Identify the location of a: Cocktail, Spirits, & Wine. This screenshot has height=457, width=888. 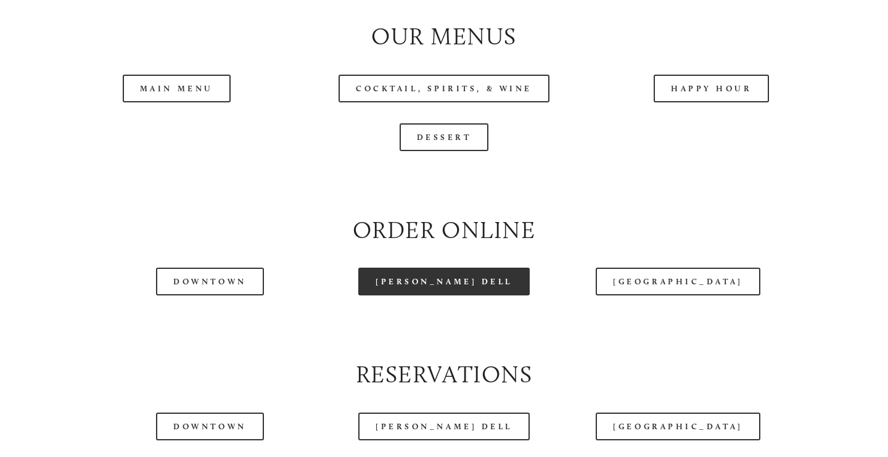
(444, 88).